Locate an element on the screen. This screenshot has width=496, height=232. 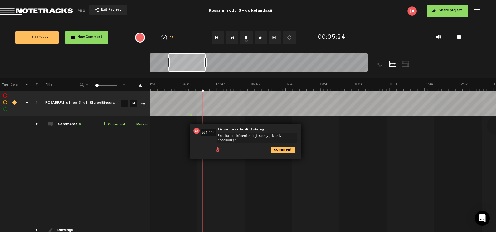
td: comments, stamps & drawings is located at coordinates (23, 103).